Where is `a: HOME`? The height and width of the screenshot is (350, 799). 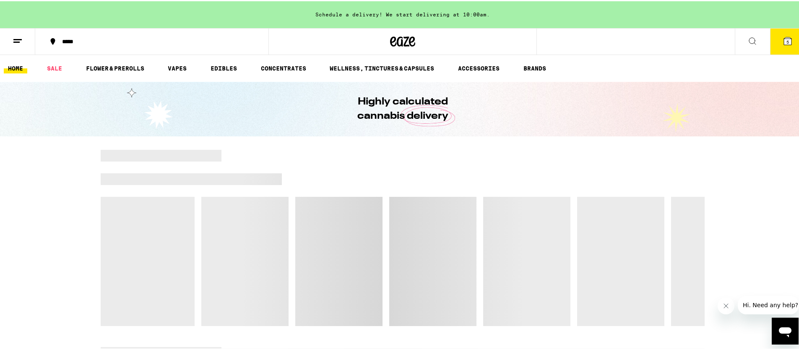
a: HOME is located at coordinates (16, 67).